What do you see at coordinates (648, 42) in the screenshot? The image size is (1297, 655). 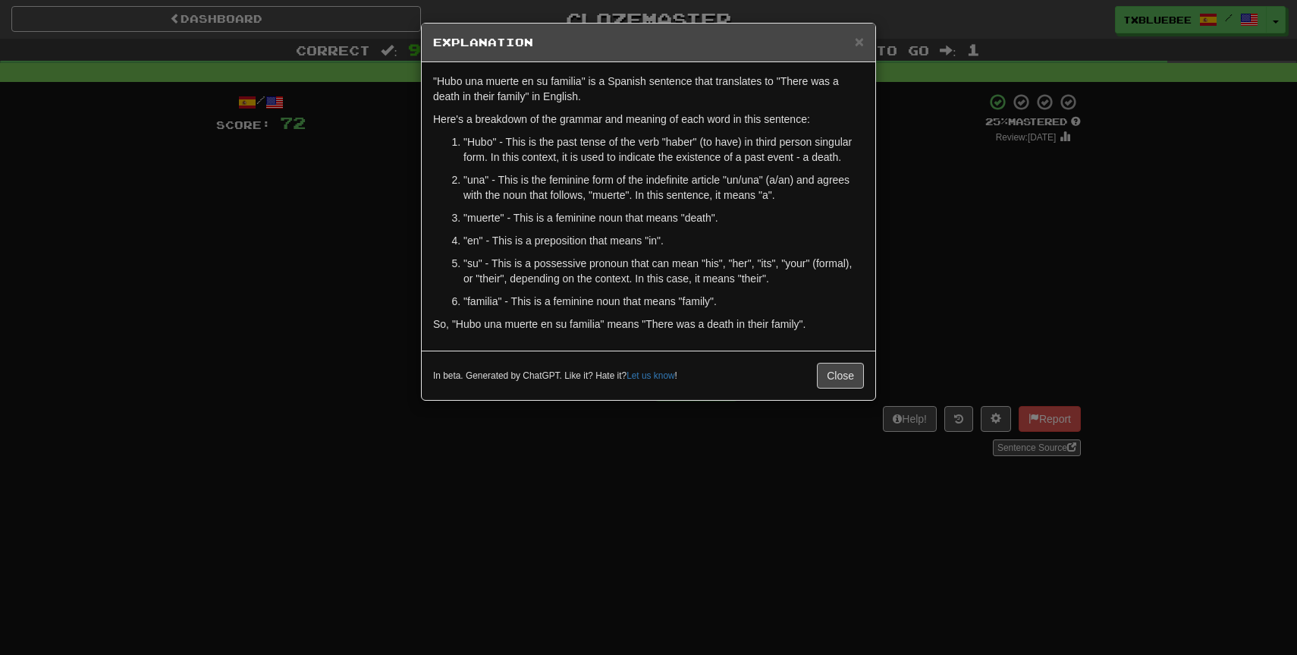 I see `h5: Explanation` at bounding box center [648, 42].